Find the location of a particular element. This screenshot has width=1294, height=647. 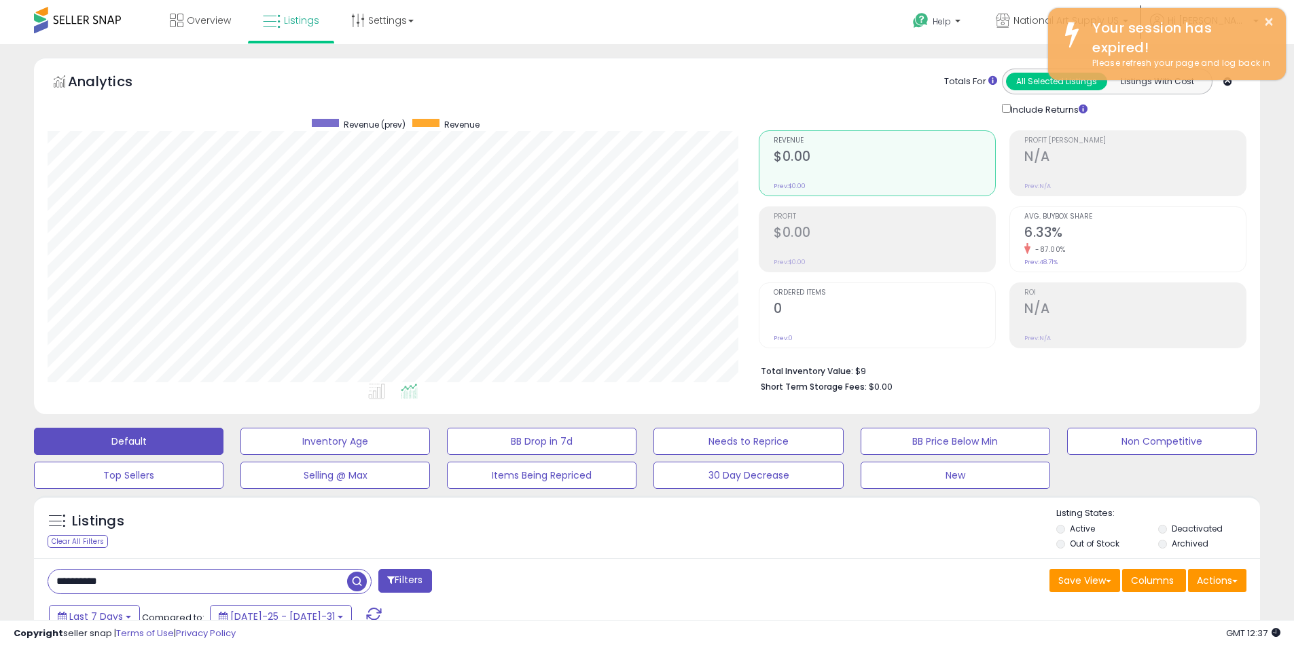

span: $0.00 is located at coordinates (880, 386).